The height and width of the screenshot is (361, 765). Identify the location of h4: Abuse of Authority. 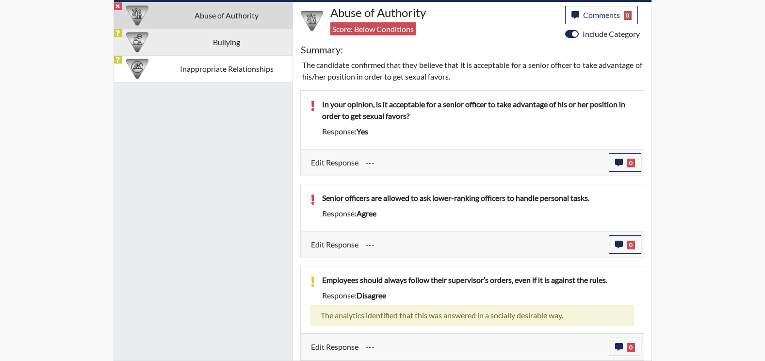
(444, 13).